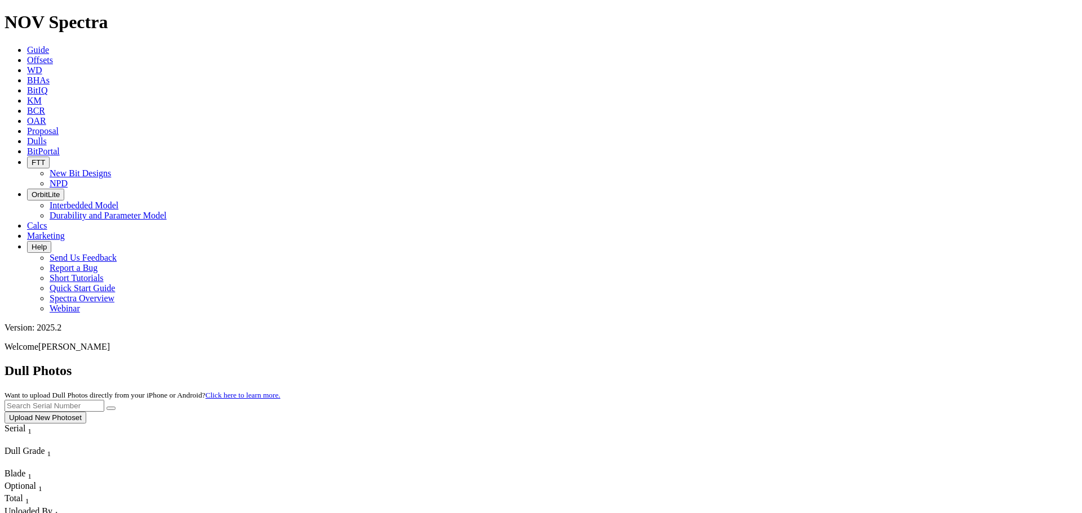 This screenshot has width=1082, height=513. Describe the element at coordinates (45, 418) in the screenshot. I see `button: Upload New Photoset` at that location.